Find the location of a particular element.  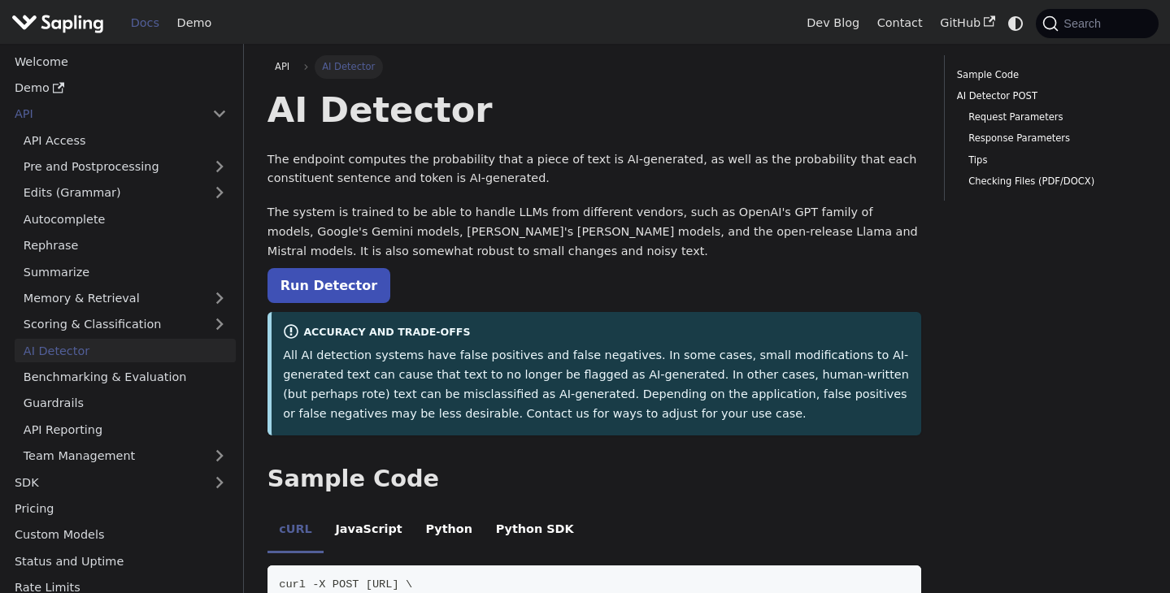

span: AI Detector is located at coordinates (349, 67).